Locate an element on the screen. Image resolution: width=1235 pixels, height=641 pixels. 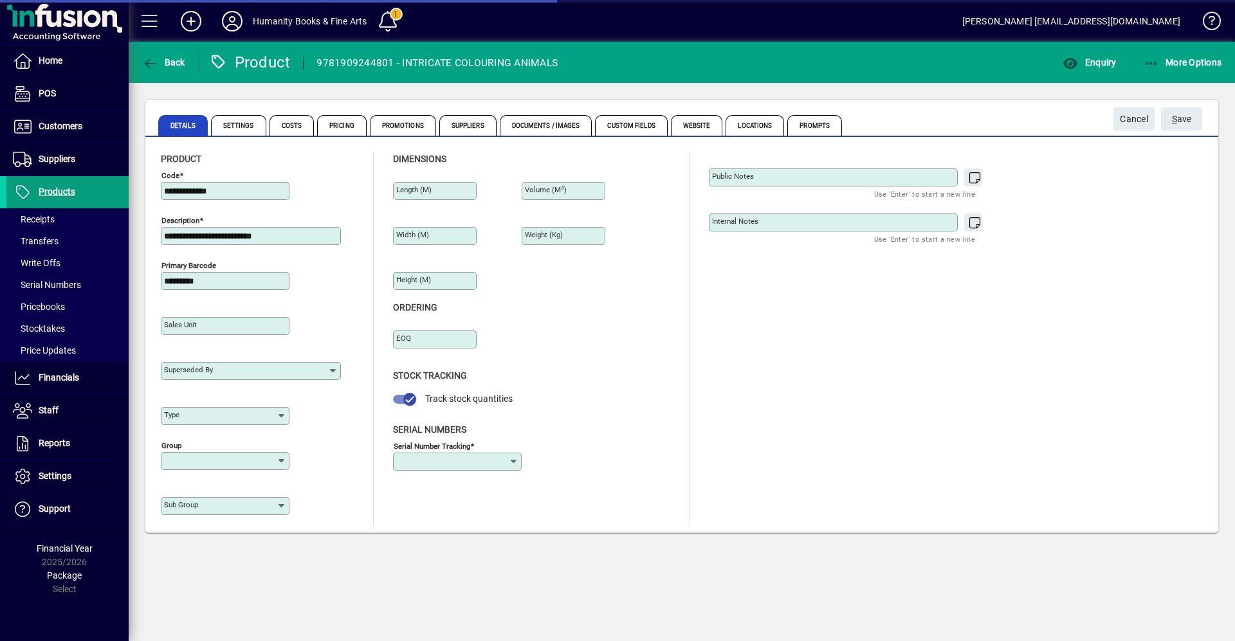
a: Customers is located at coordinates (68, 127).